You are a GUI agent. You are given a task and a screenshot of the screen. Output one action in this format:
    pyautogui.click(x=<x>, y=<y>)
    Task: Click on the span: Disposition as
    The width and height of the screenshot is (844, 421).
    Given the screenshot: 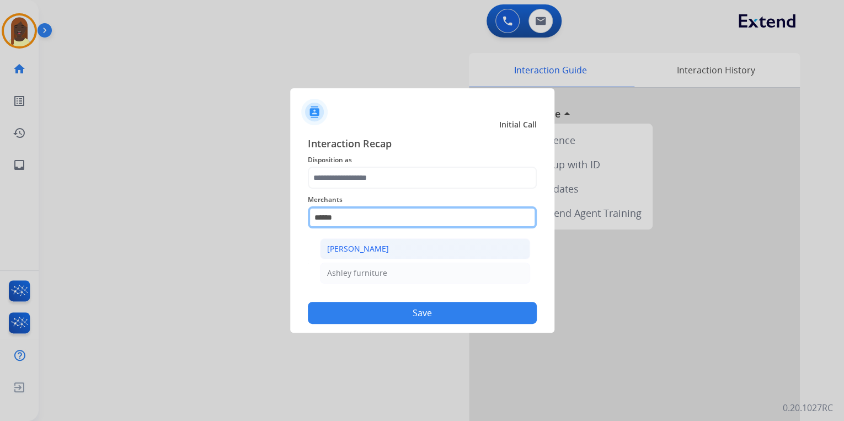 What is the action you would take?
    pyautogui.click(x=422, y=160)
    